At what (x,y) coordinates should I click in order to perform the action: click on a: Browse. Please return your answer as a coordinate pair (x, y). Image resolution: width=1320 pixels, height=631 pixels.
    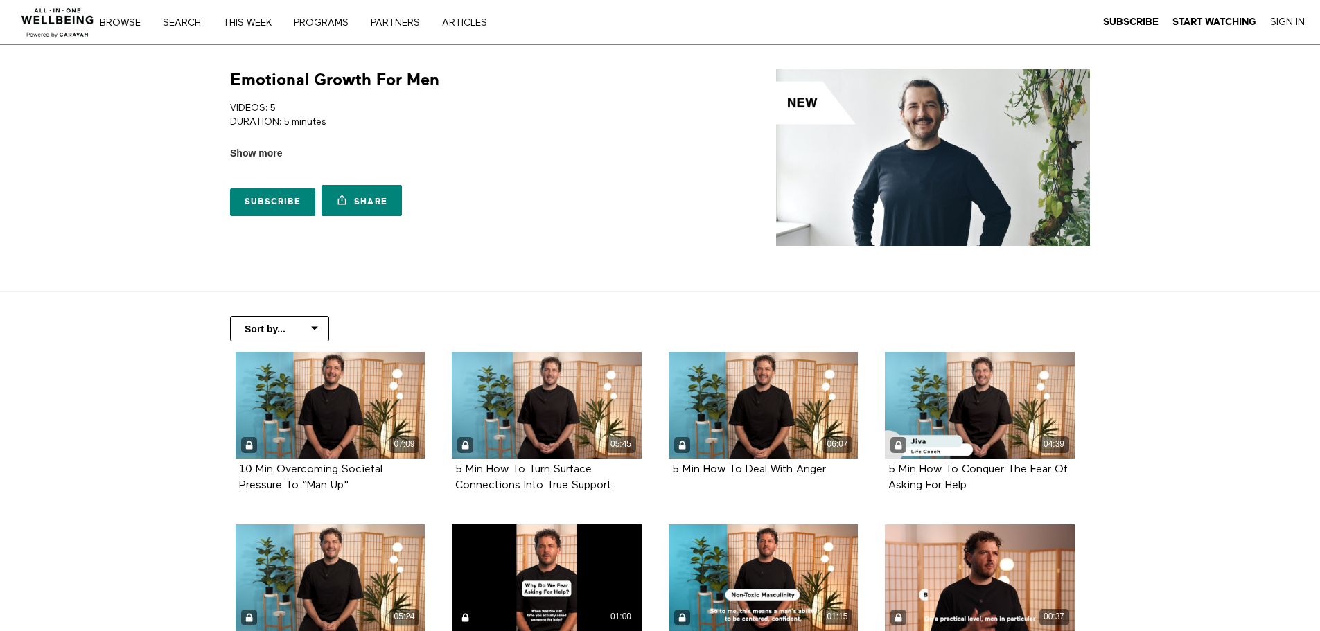
    Looking at the image, I should click on (125, 23).